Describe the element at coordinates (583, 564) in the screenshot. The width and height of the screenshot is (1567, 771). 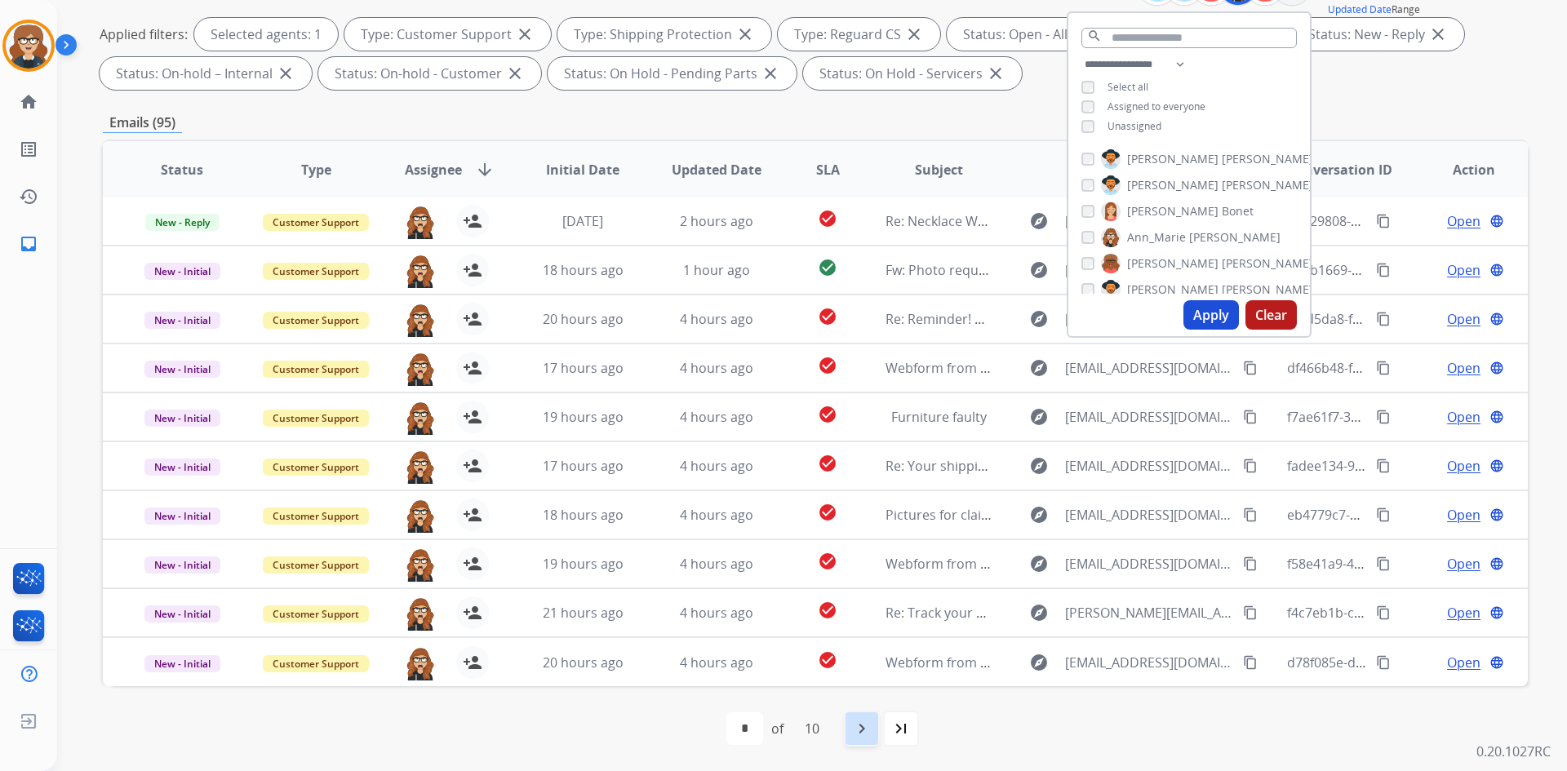
I see `span: 19 hours ago` at that location.